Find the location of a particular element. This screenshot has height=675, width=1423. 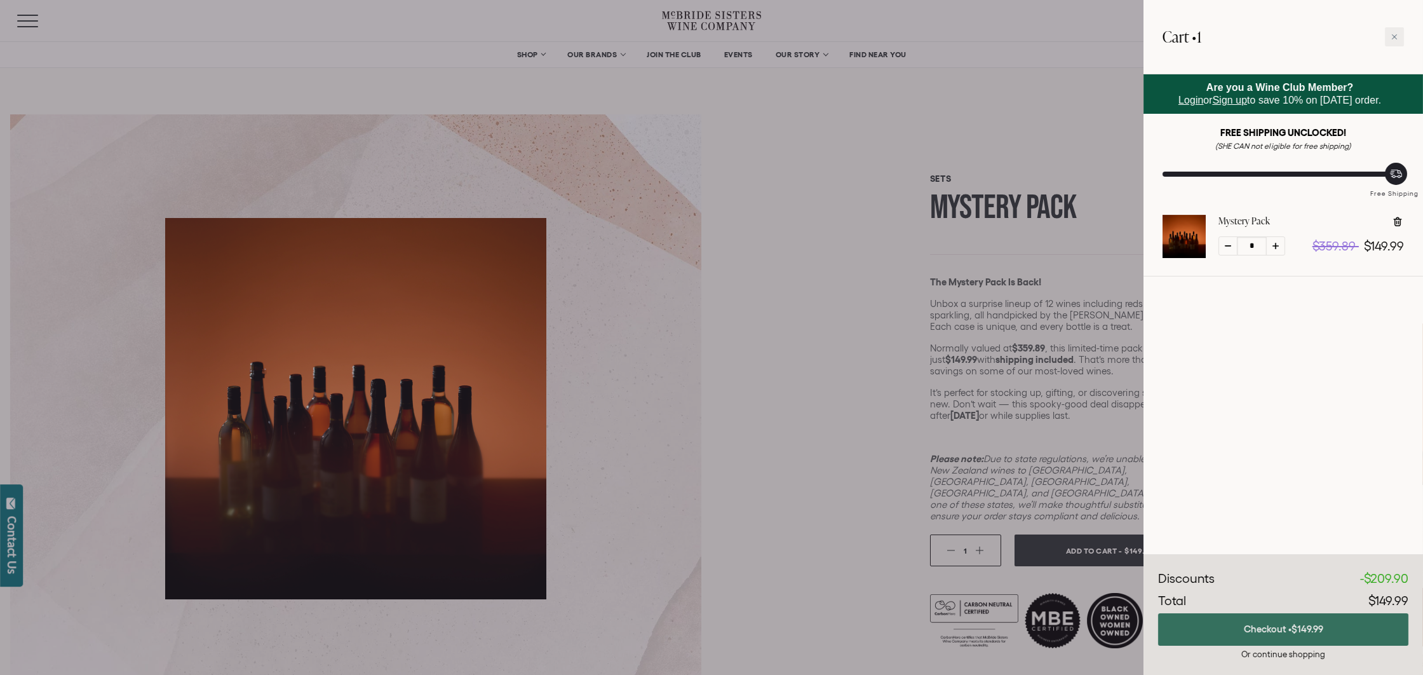

span: Login is located at coordinates (1191, 100).